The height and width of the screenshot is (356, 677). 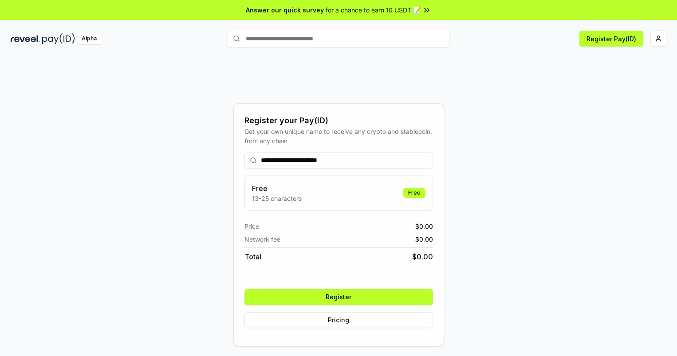 What do you see at coordinates (252, 226) in the screenshot?
I see `span: Price` at bounding box center [252, 226].